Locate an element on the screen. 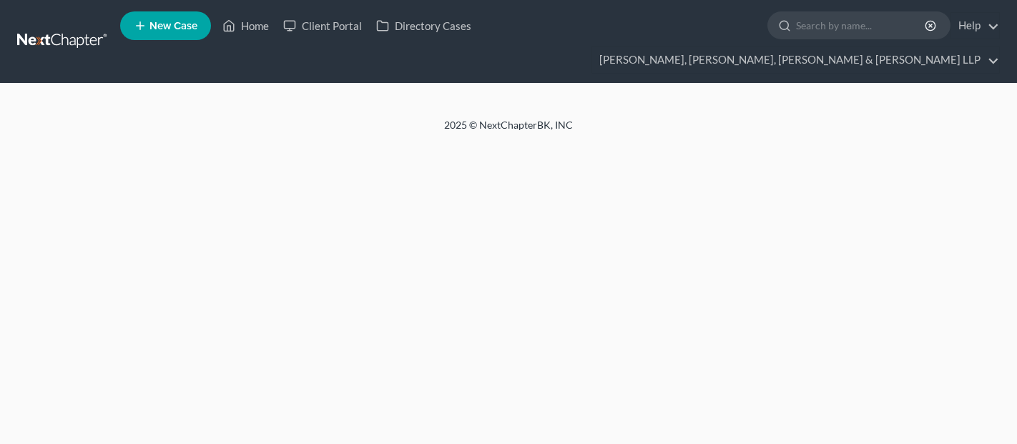  span: New Case is located at coordinates (173, 26).